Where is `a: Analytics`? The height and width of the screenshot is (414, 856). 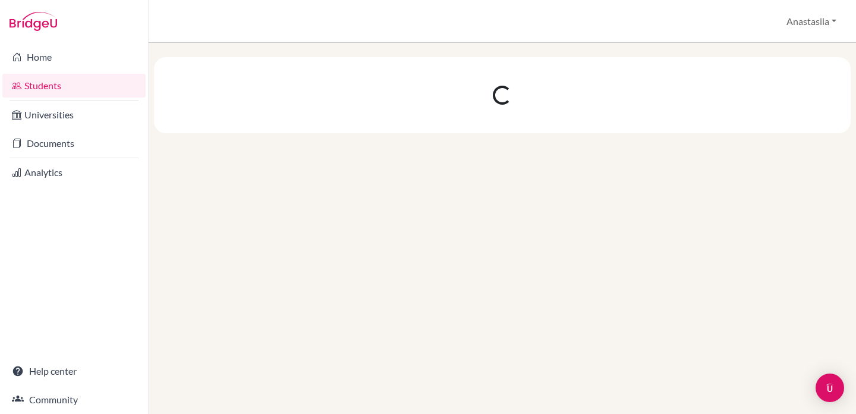 a: Analytics is located at coordinates (74, 172).